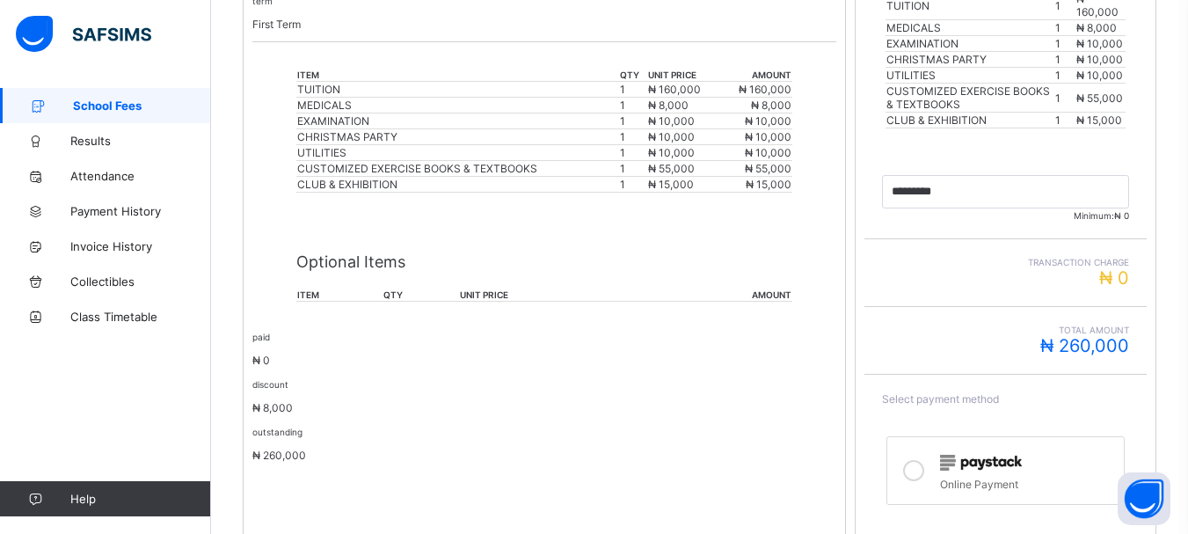 This screenshot has height=534, width=1188. What do you see at coordinates (141, 317) in the screenshot?
I see `span: Class Timetable` at bounding box center [141, 317].